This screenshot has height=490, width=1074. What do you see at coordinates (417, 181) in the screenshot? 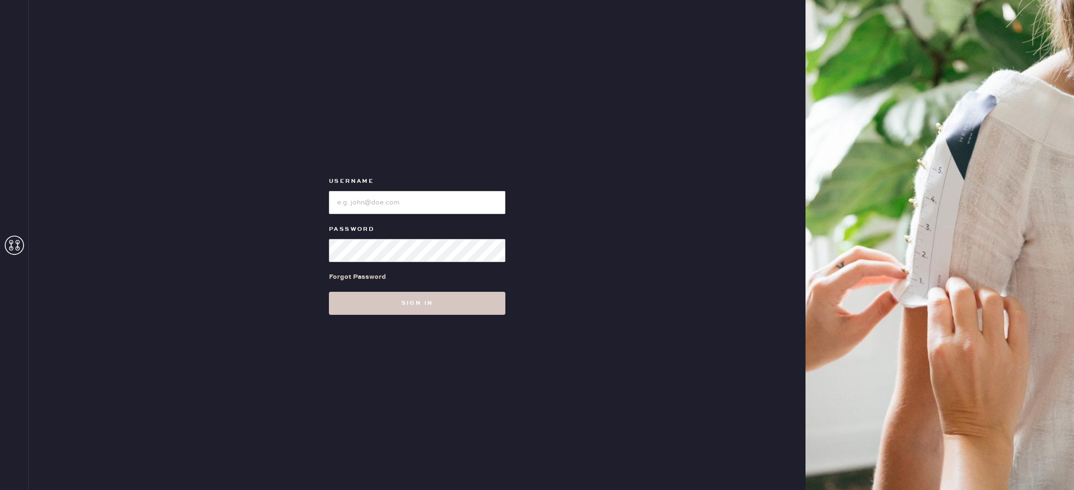
I see `label: Username` at bounding box center [417, 181].